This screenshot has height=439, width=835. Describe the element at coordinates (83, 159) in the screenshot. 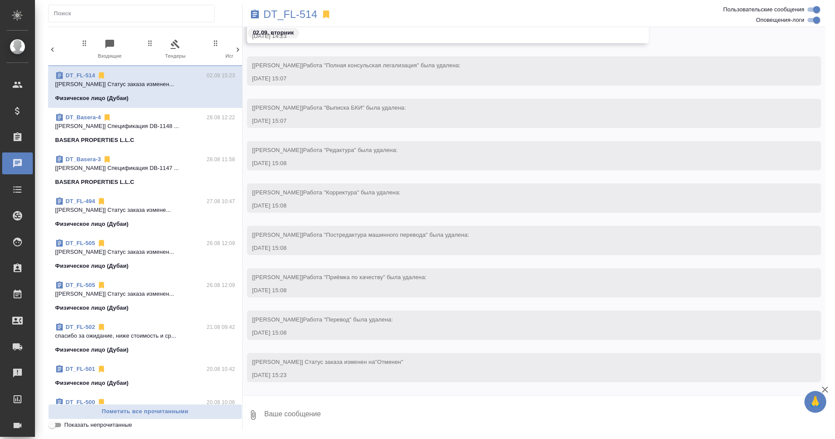

I see `a: DT_Basera-3` at that location.